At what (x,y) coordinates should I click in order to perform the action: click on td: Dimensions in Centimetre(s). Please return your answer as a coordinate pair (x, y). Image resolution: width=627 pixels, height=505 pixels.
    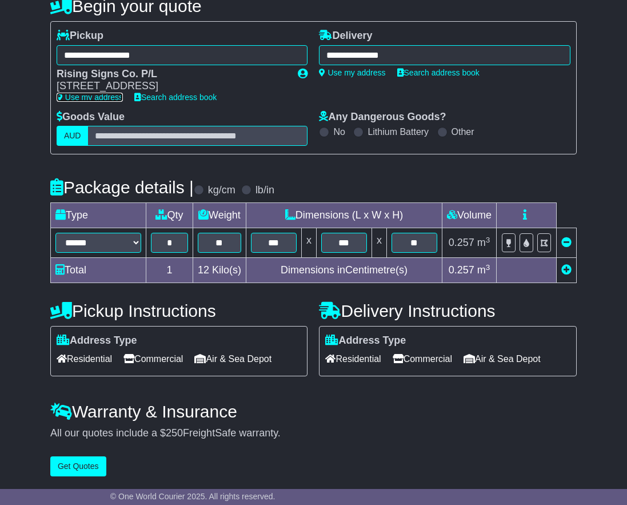
    Looking at the image, I should click on (343, 270).